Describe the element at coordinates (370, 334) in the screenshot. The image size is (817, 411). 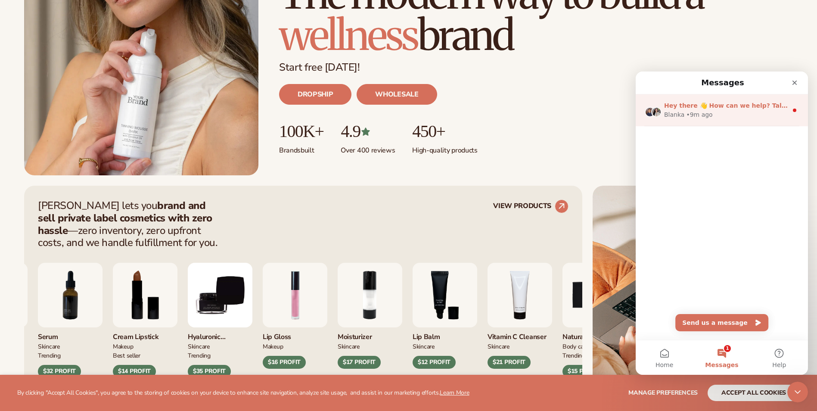
I see `div: Moisturizer` at that location.